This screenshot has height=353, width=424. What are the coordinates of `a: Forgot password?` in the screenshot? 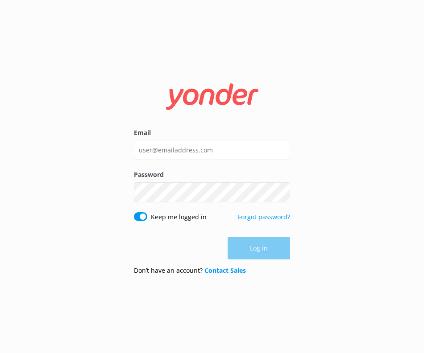 It's located at (263, 217).